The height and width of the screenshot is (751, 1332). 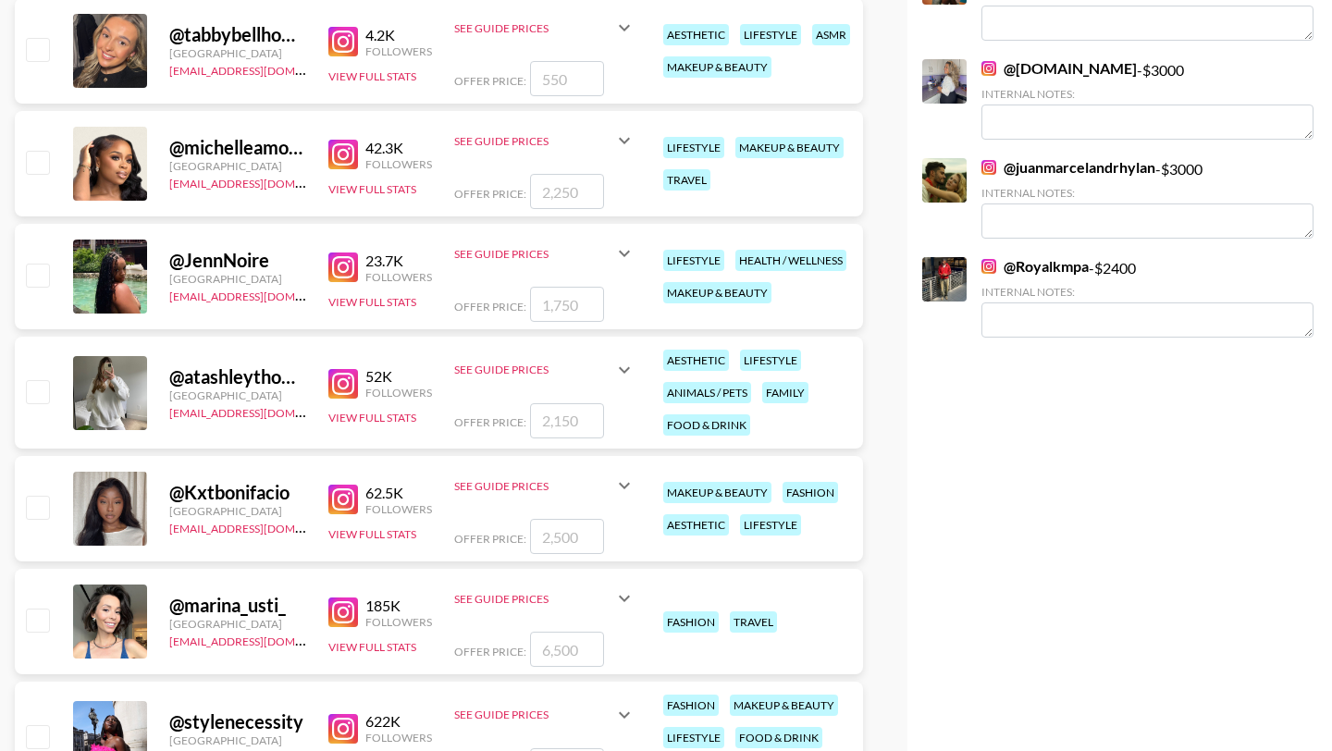 What do you see at coordinates (1068, 167) in the screenshot?
I see `a: @juanmarcelandrhylan` at bounding box center [1068, 167].